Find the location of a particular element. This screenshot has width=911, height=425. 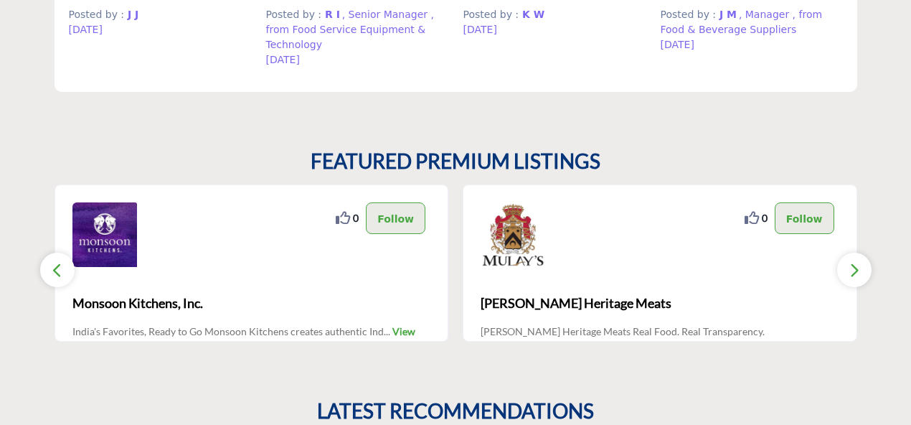

h2: LATEST RECOMMENDATIONS is located at coordinates (456, 411).